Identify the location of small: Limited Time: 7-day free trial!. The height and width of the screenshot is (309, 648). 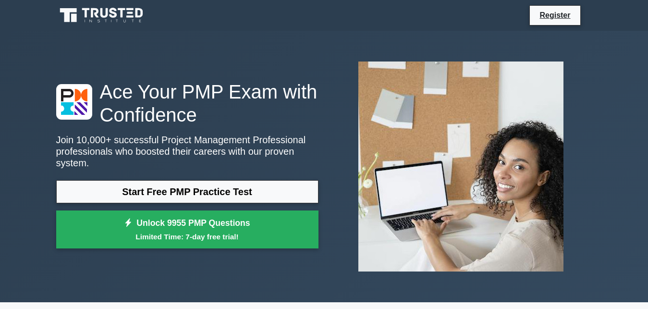
(187, 236).